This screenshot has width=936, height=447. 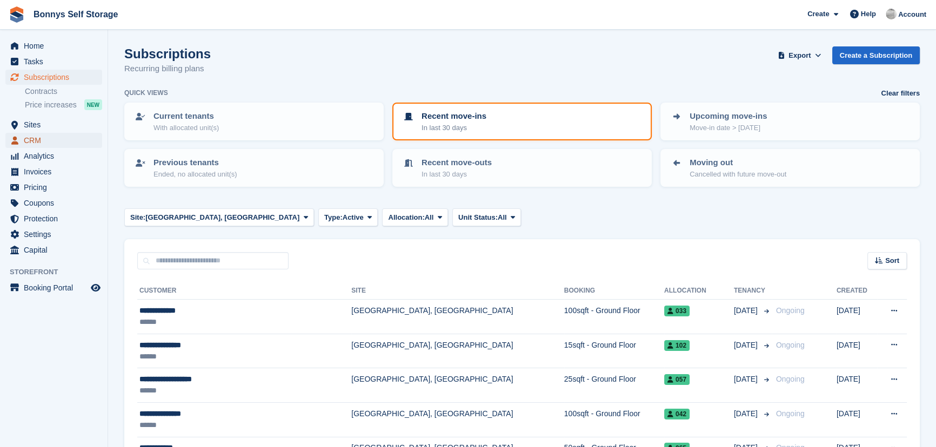 I want to click on a: Current tenants With allocated unit(s), so click(x=254, y=122).